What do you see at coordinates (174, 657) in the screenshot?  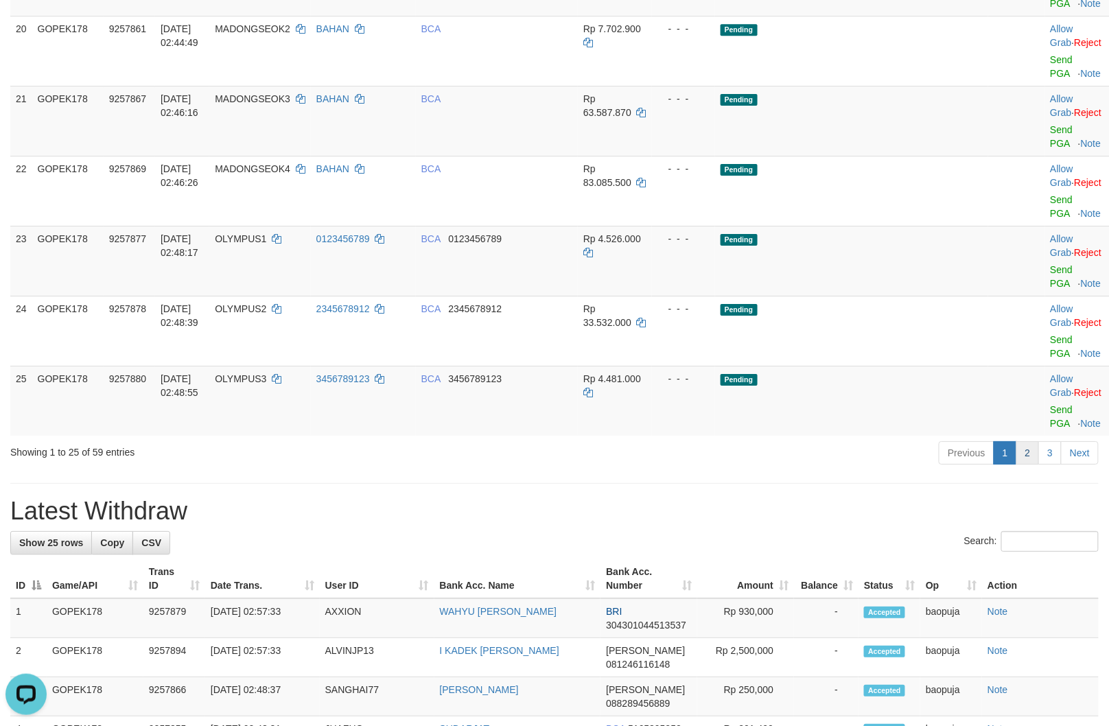 I see `td: 9257894` at bounding box center [174, 657].